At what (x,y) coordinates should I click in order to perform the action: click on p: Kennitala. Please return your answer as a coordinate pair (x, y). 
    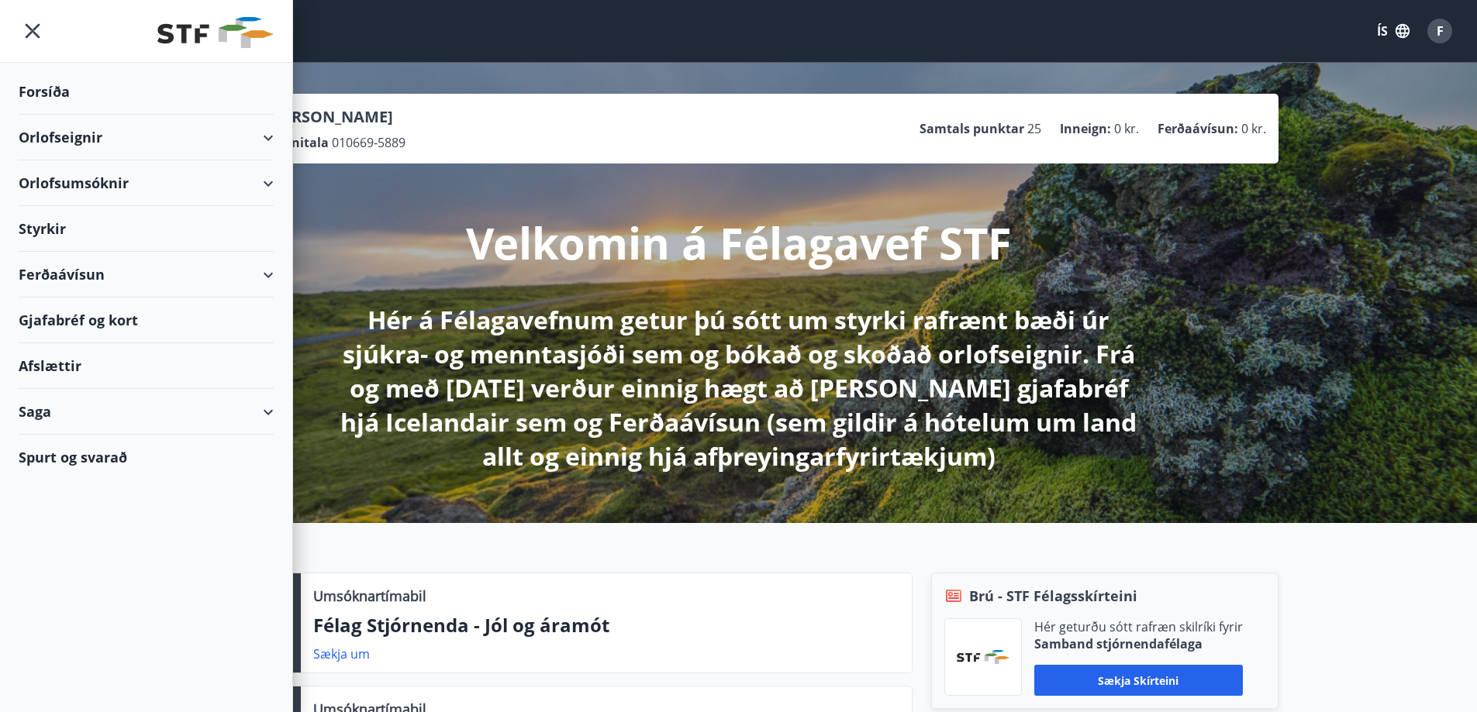
    Looking at the image, I should click on (298, 143).